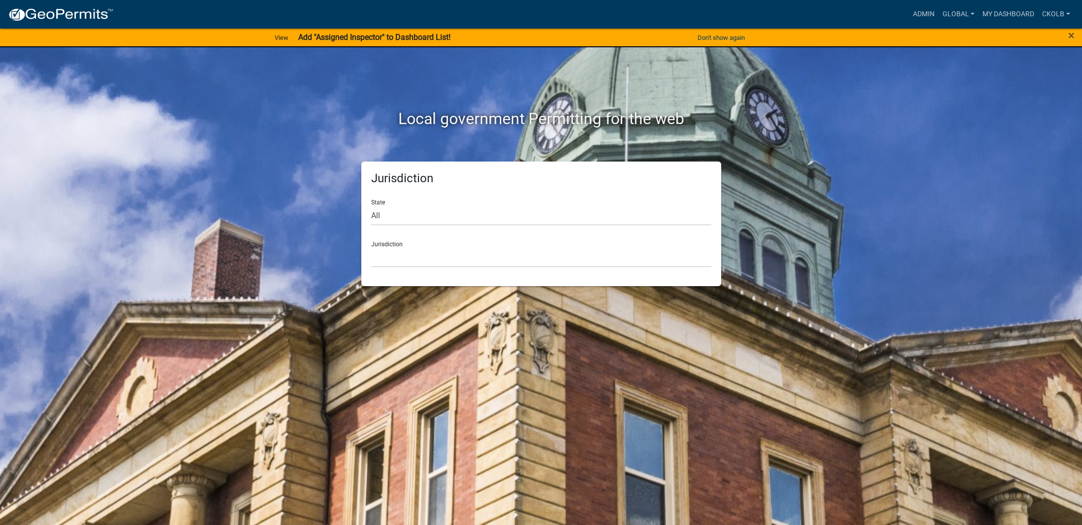  I want to click on button: Close, so click(1071, 35).